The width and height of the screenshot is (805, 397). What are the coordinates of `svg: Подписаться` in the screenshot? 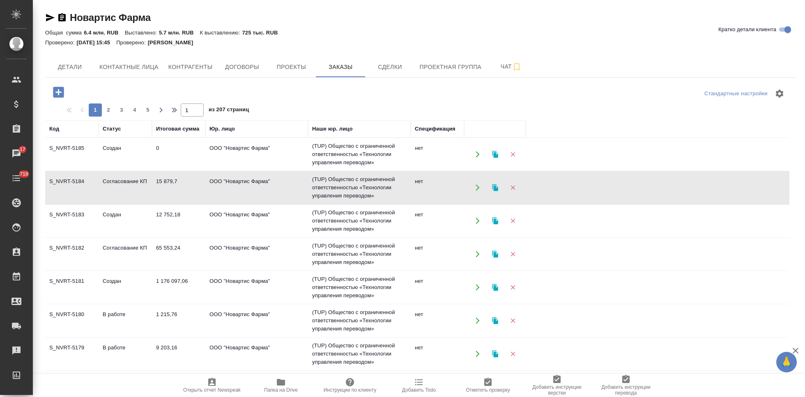 It's located at (517, 67).